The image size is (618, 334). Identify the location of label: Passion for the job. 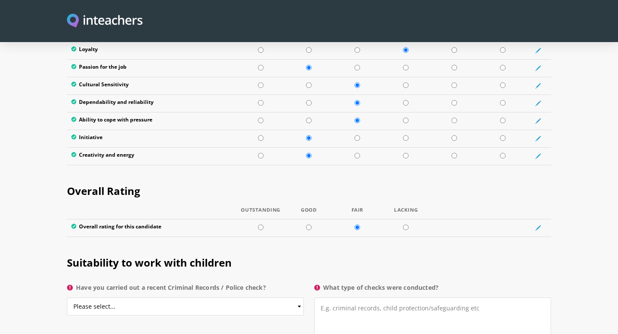
(152, 68).